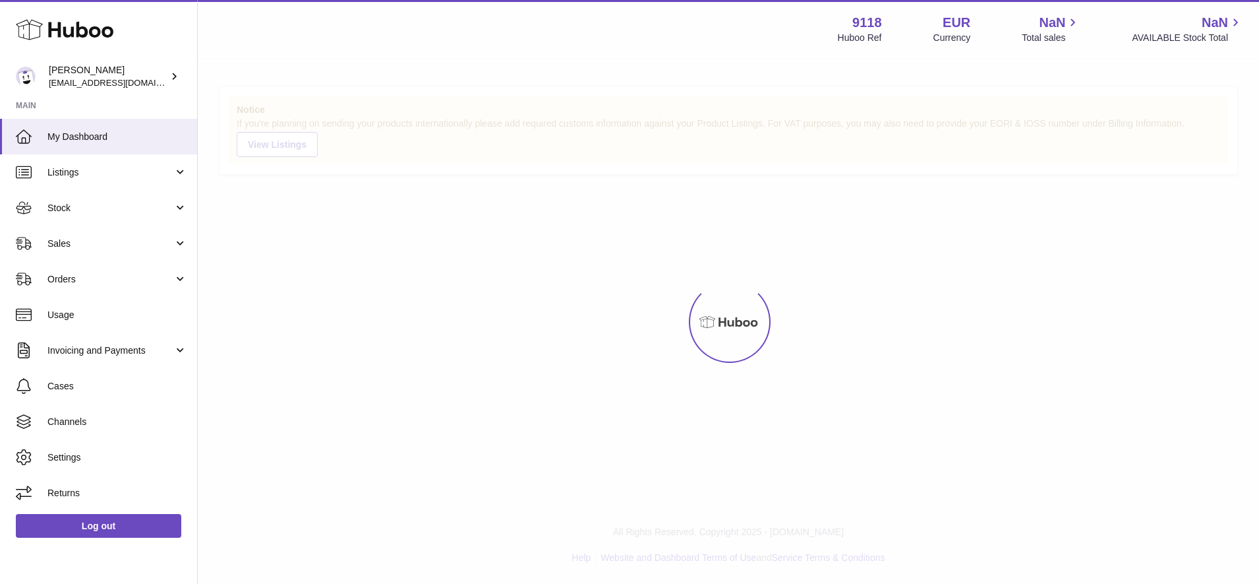 Image resolution: width=1259 pixels, height=584 pixels. What do you see at coordinates (117, 315) in the screenshot?
I see `span: Usage` at bounding box center [117, 315].